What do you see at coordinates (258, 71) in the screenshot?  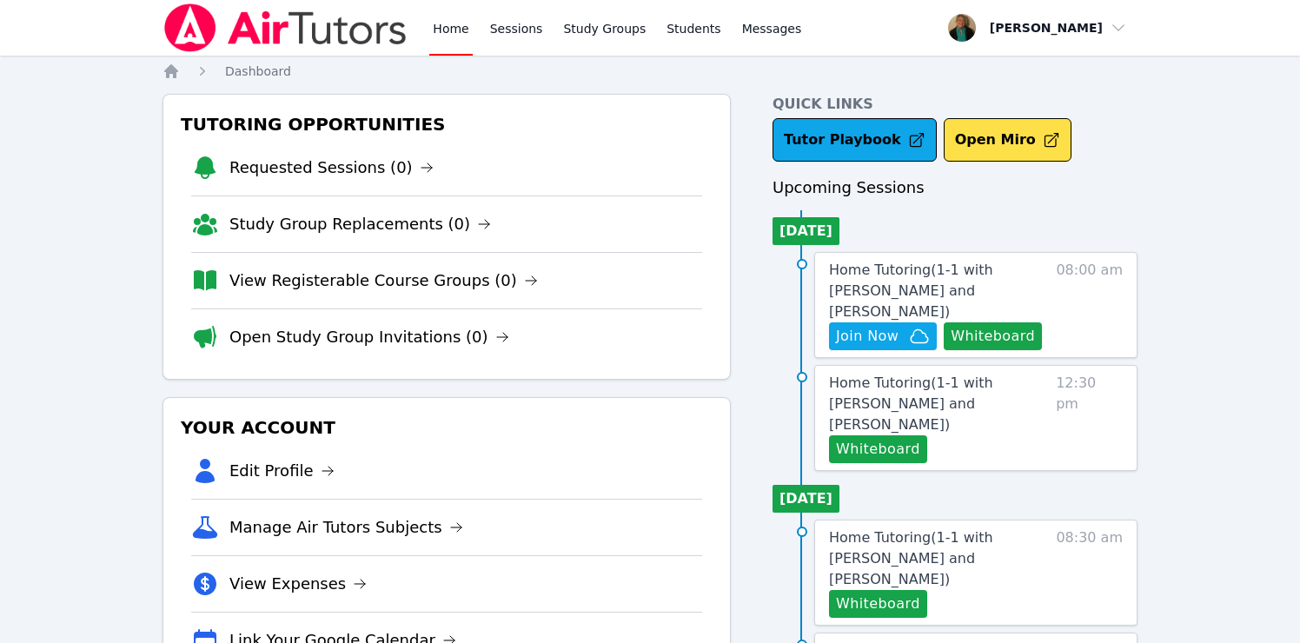 I see `a: Dashboard` at bounding box center [258, 71].